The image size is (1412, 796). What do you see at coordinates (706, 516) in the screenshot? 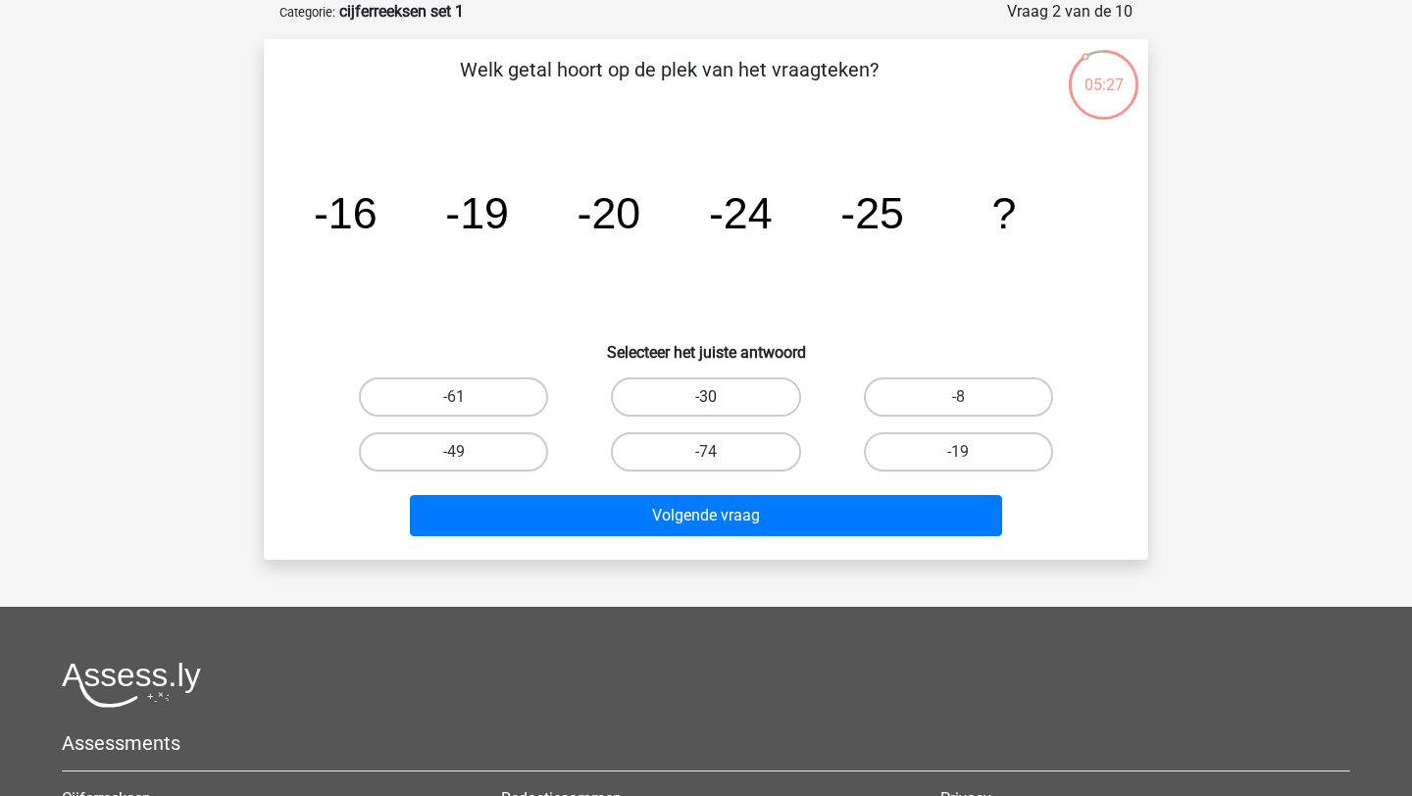
I see `button: Volgende vraag` at bounding box center [706, 516].